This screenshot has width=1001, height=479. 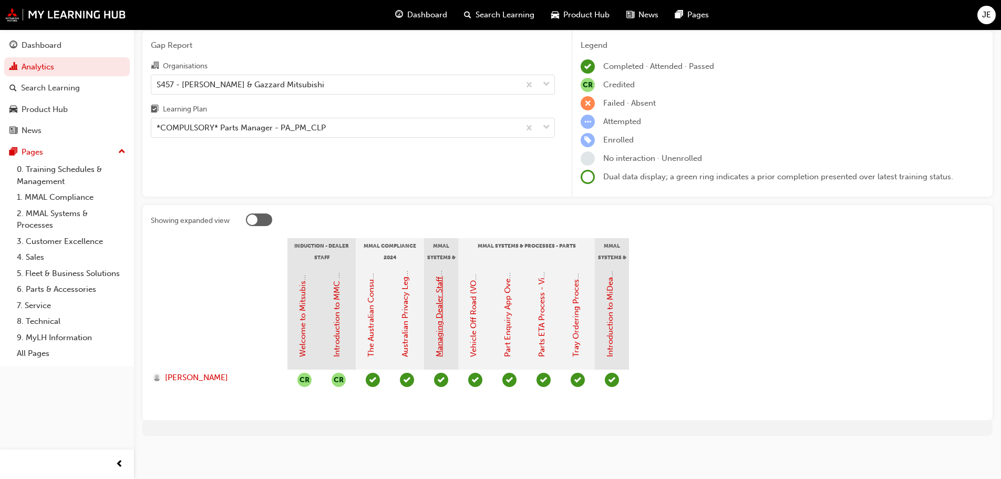 I want to click on a: Part Enquiry App Overview - Video, so click(x=508, y=293).